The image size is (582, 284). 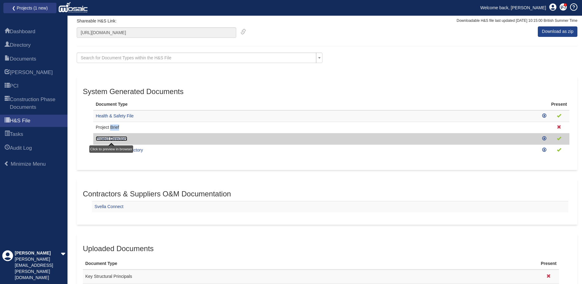 What do you see at coordinates (115, 116) in the screenshot?
I see `a: Health & Safety File` at bounding box center [115, 116].